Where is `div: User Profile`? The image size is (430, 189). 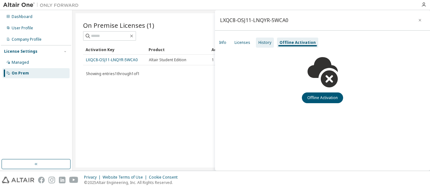
div: User Profile is located at coordinates (22, 28).